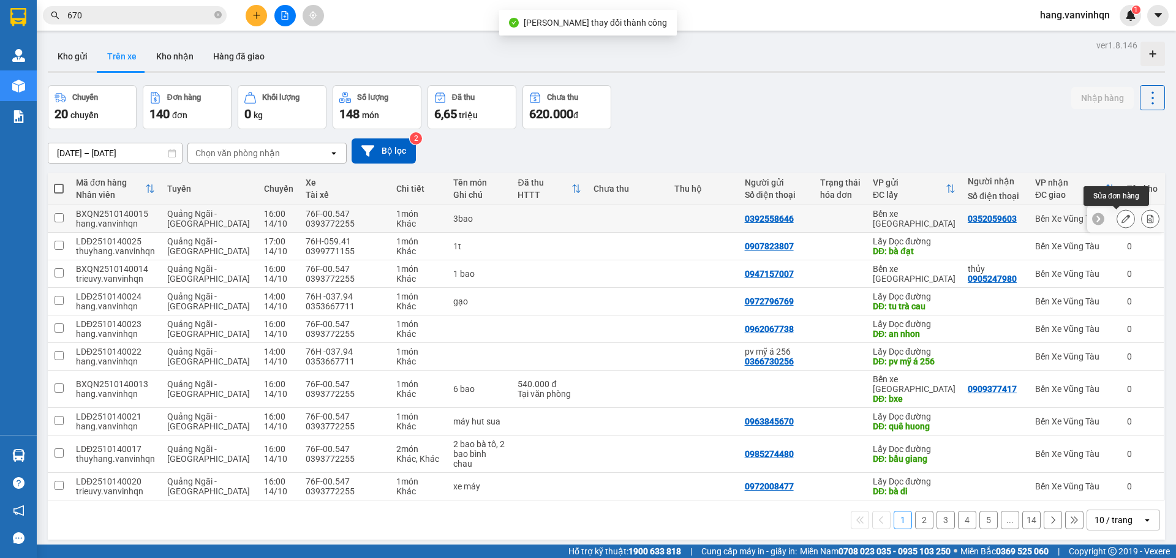  What do you see at coordinates (769, 301) in the screenshot?
I see `div: 0972796769` at bounding box center [769, 301].